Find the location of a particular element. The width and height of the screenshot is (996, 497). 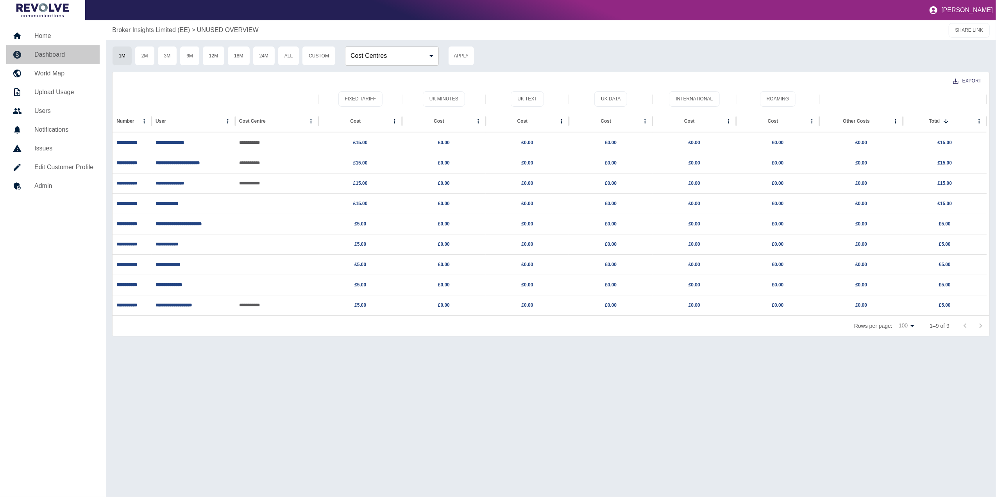

a: UNUSED OVERVIEW is located at coordinates (228, 30).